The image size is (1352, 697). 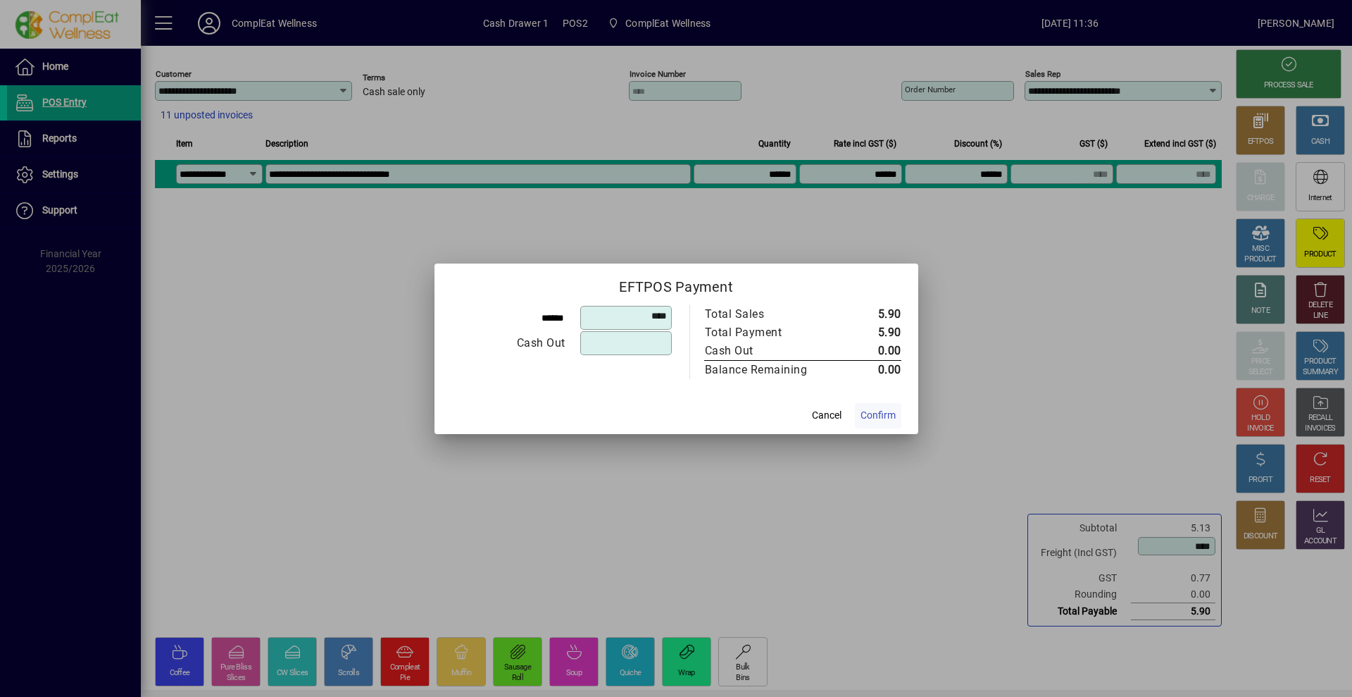 I want to click on button: Confirm, so click(x=878, y=416).